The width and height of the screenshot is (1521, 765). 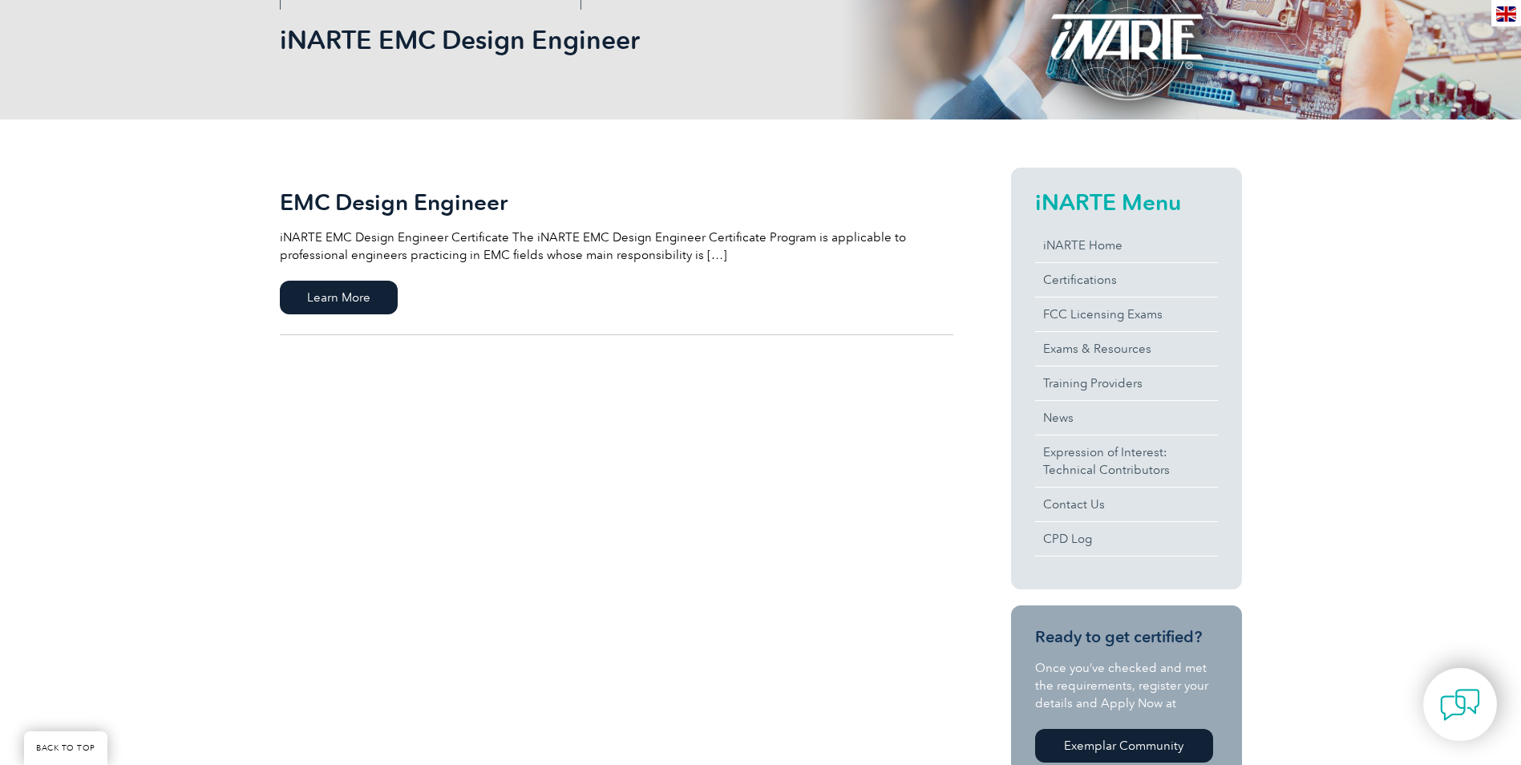 What do you see at coordinates (1126, 418) in the screenshot?
I see `a: News` at bounding box center [1126, 418].